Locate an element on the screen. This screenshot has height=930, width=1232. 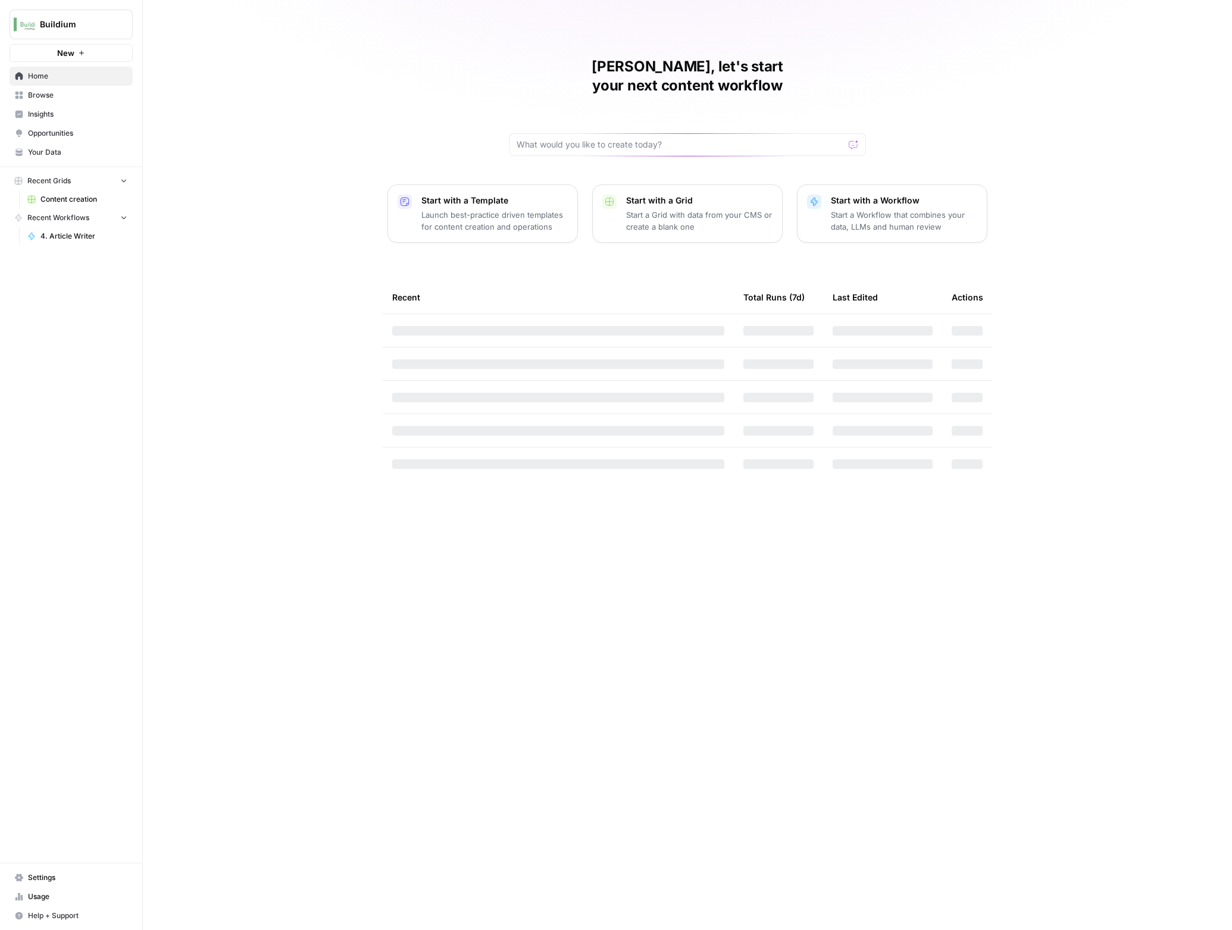
div: Actions is located at coordinates (967, 297).